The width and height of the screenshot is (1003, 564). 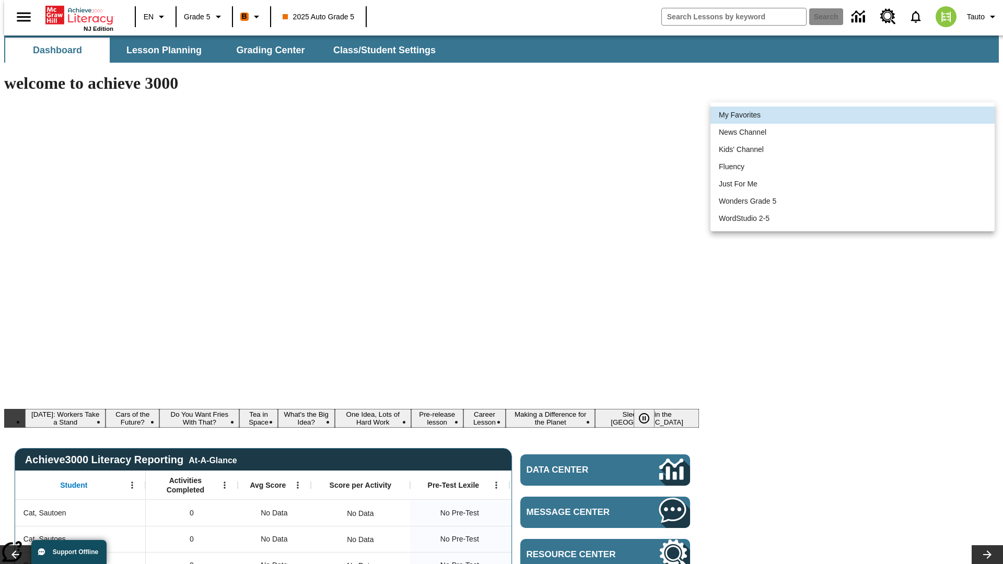 I want to click on li: Just For Me, so click(x=853, y=184).